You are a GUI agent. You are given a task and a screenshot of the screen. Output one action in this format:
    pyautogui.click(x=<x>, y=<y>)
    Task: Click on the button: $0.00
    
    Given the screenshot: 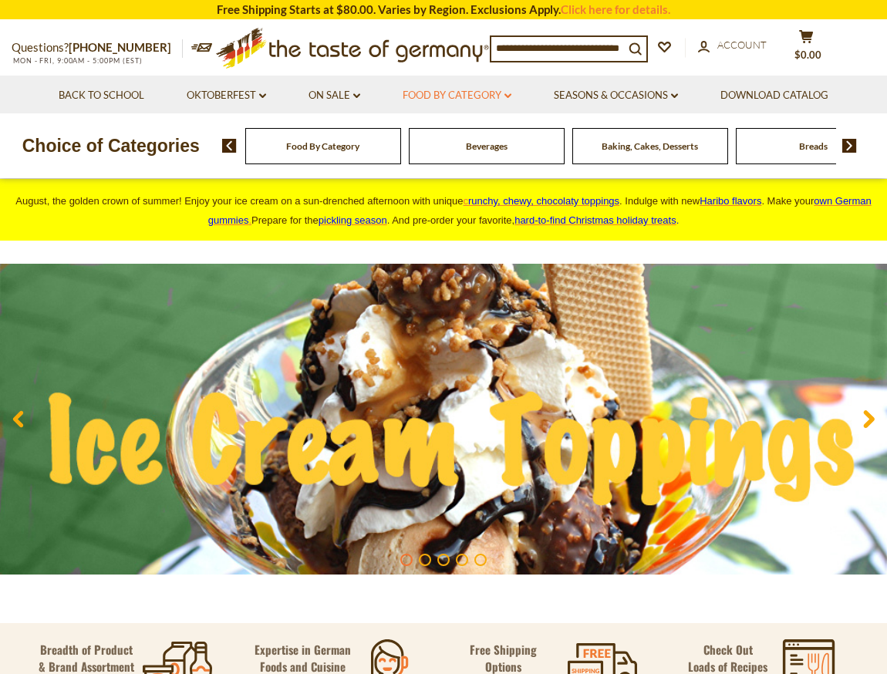 What is the action you would take?
    pyautogui.click(x=806, y=49)
    